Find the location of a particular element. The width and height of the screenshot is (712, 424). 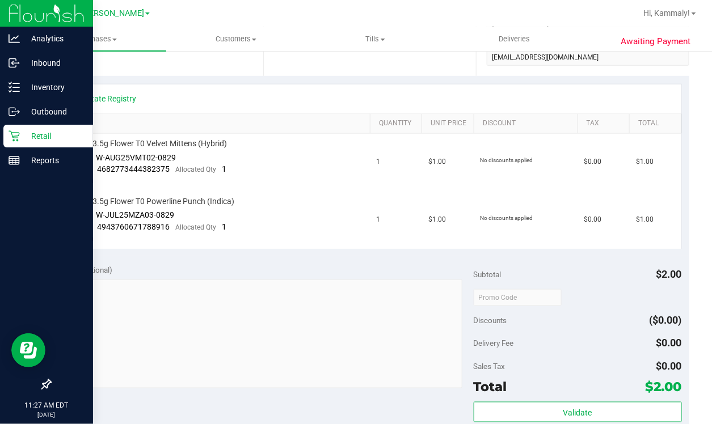

p: Analytics is located at coordinates (54, 39).